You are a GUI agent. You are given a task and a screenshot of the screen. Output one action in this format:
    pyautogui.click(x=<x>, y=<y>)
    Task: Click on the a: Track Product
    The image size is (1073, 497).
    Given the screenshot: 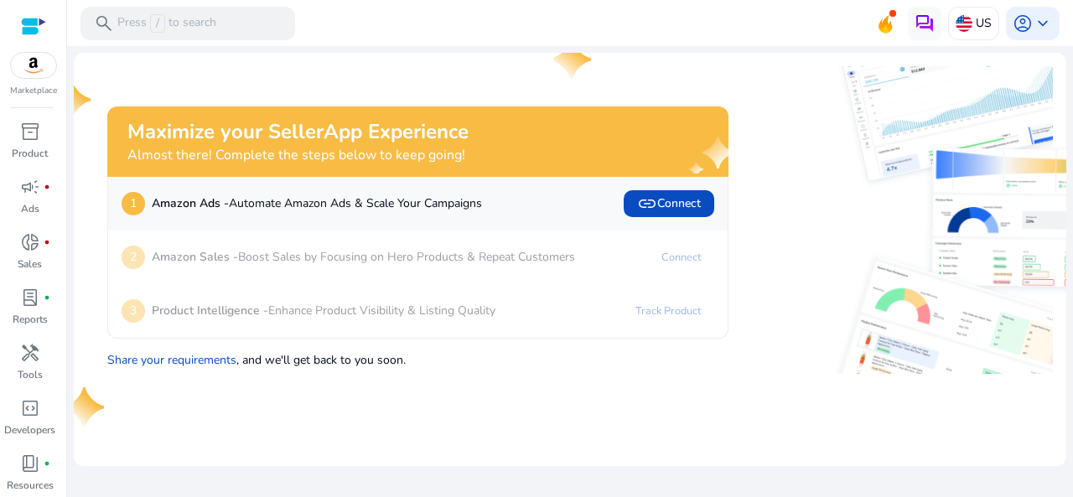 What is the action you would take?
    pyautogui.click(x=668, y=311)
    